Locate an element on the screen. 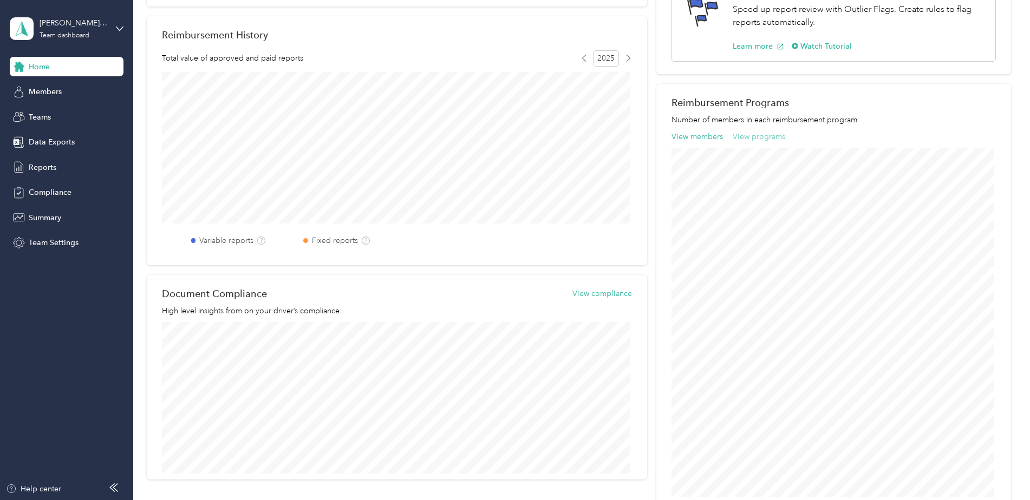 The image size is (1030, 500). p: Number of members in each reimbursement program. is located at coordinates (833, 120).